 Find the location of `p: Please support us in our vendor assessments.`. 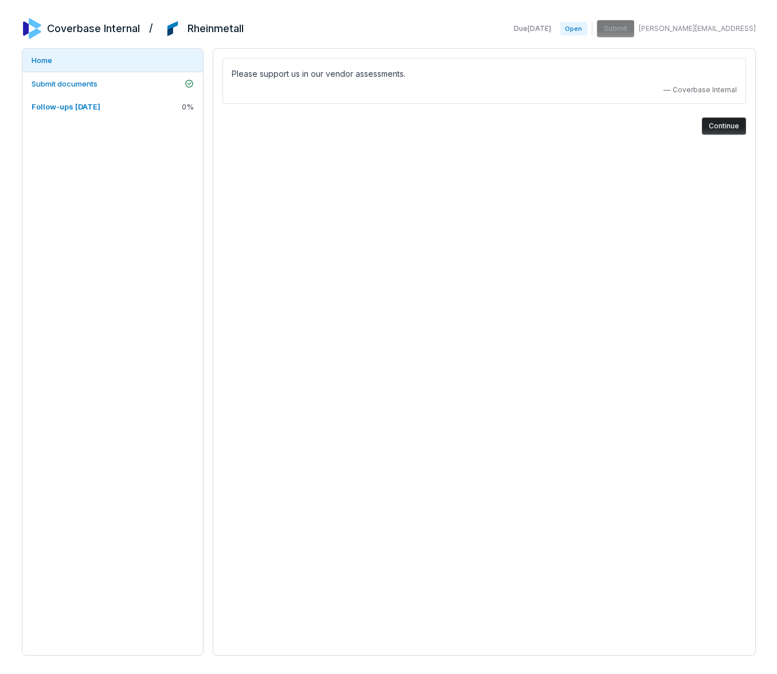

p: Please support us in our vendor assessments. is located at coordinates (484, 74).